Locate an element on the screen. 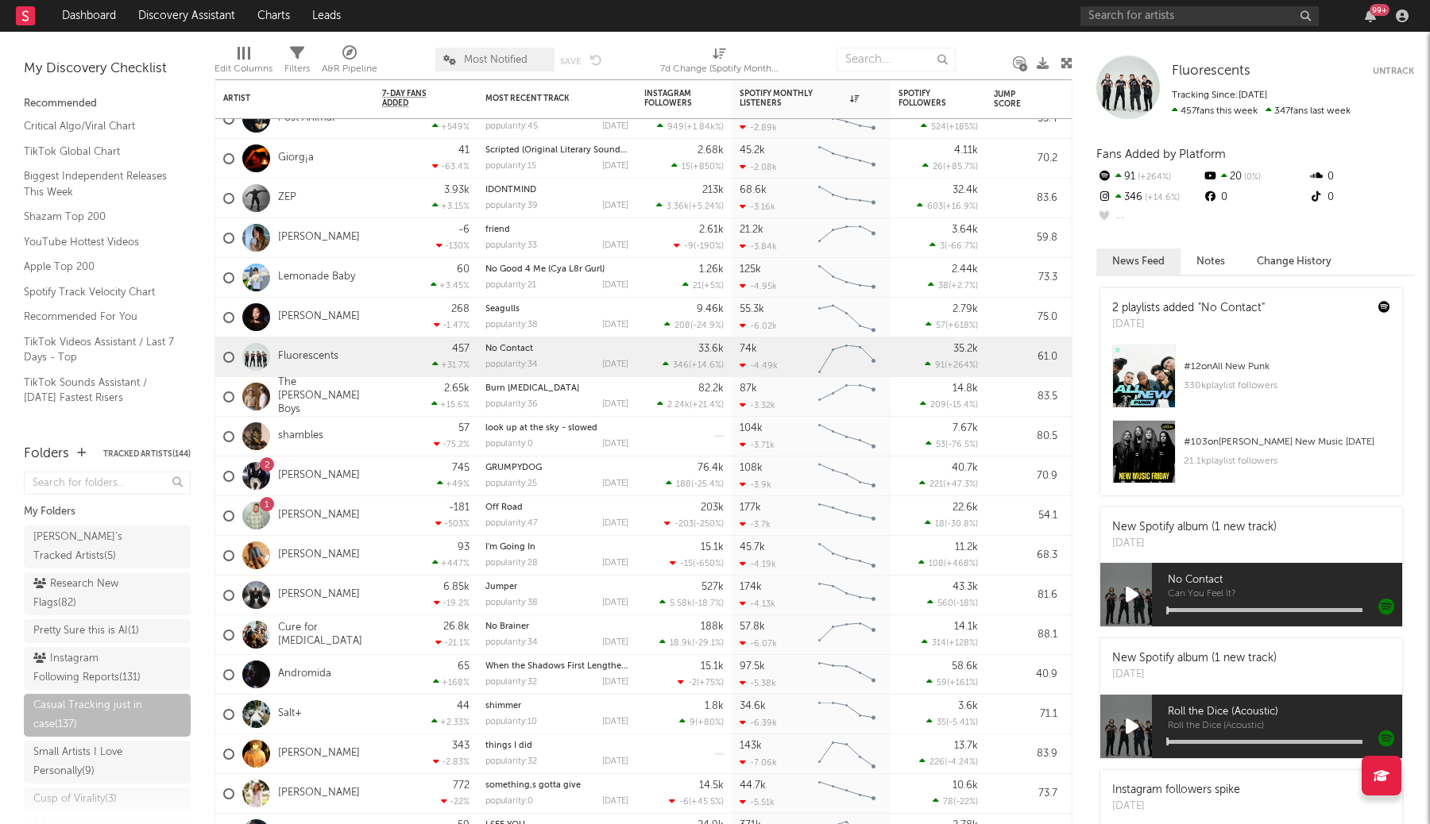 This screenshot has height=824, width=1430. a: Scripted (Original Literary Soundtrack) is located at coordinates (564, 150).